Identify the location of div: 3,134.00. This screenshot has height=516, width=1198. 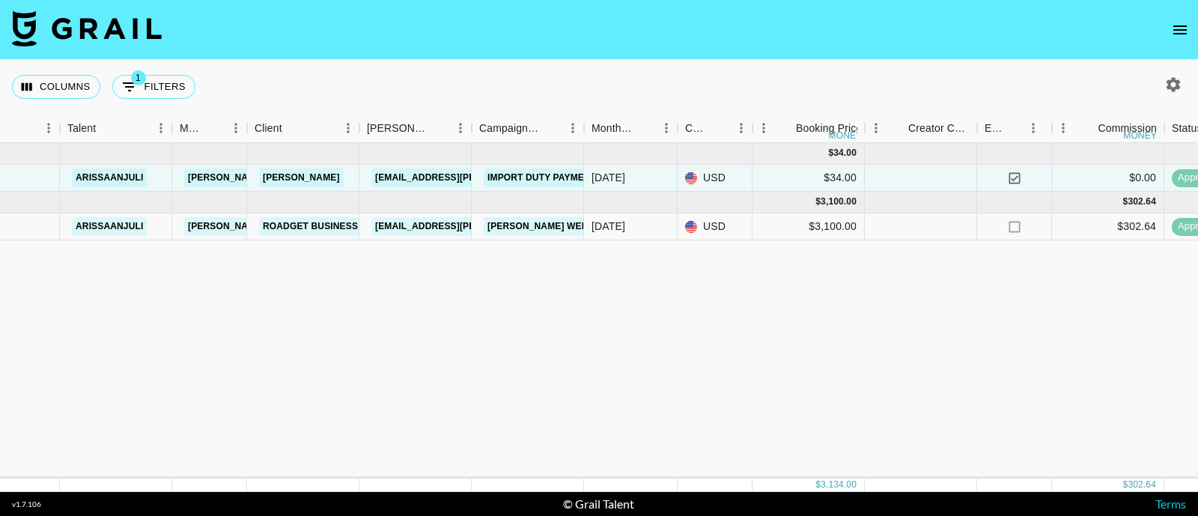
(838, 484).